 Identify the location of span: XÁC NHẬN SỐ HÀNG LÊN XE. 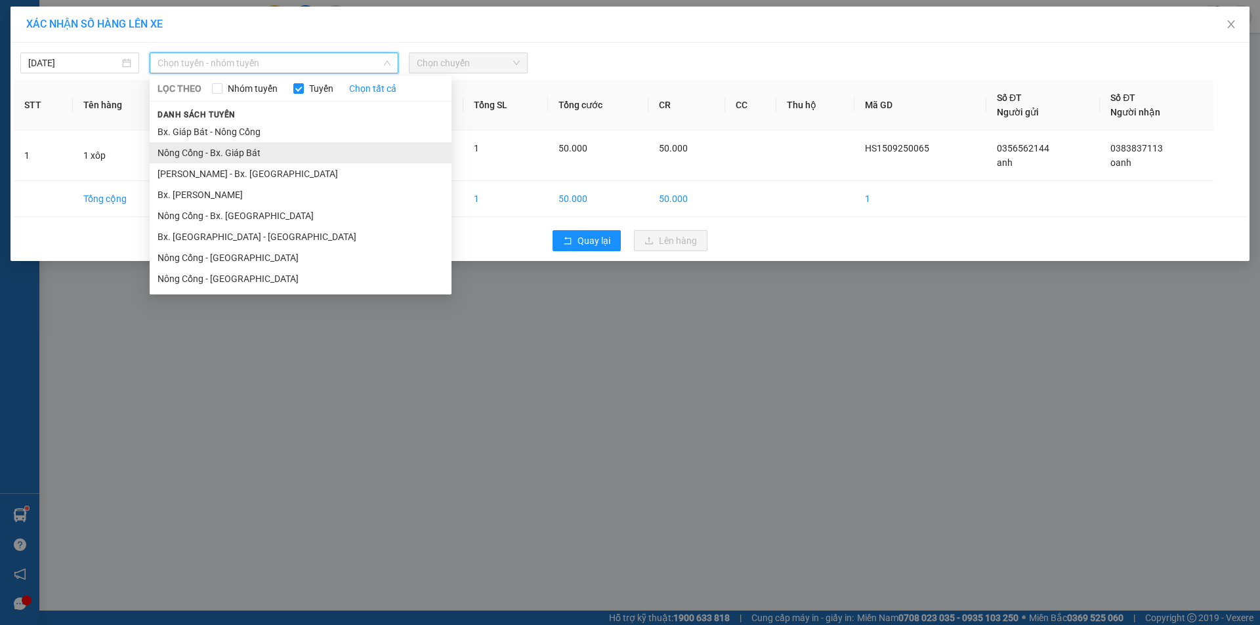
(94, 24).